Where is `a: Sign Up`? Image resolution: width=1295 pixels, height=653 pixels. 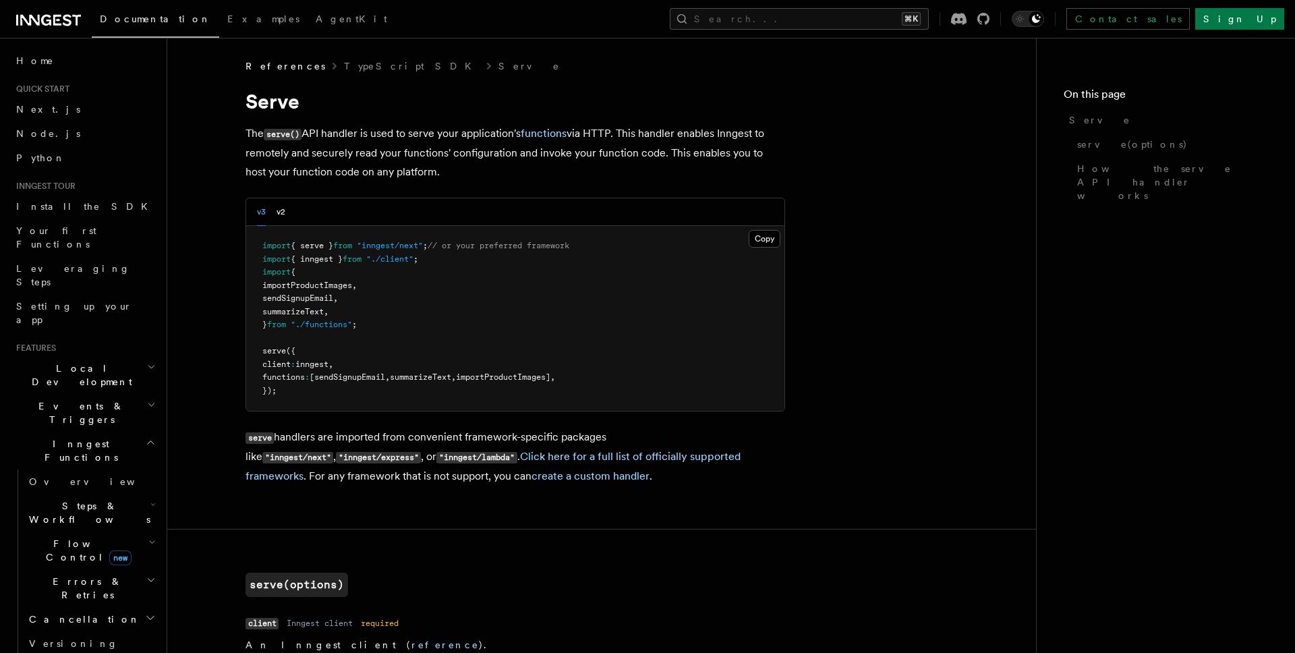
a: Sign Up is located at coordinates (1240, 19).